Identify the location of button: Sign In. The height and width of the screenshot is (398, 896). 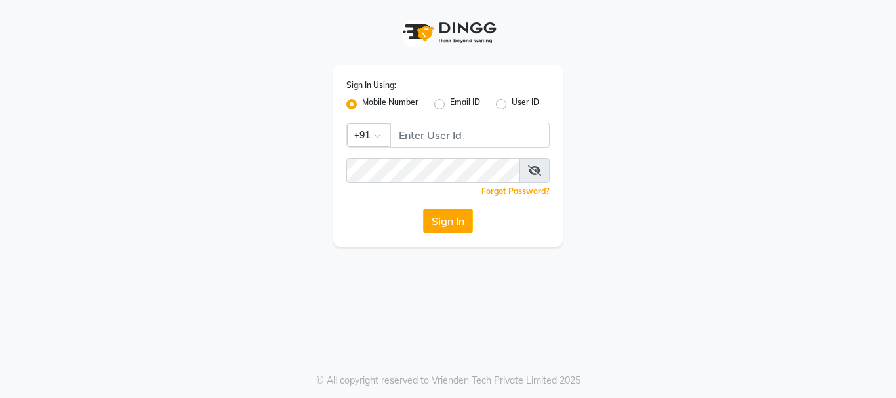
(448, 221).